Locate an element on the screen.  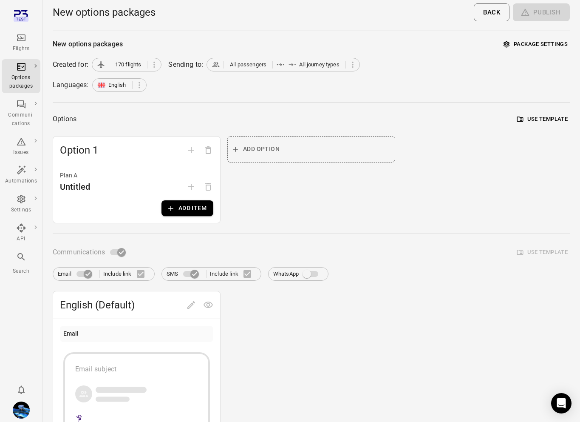
button: Use template is located at coordinates (542, 119).